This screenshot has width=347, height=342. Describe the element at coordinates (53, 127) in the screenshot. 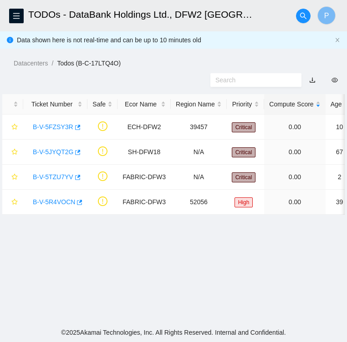

I see `a: B-V-5FZSY3R` at that location.